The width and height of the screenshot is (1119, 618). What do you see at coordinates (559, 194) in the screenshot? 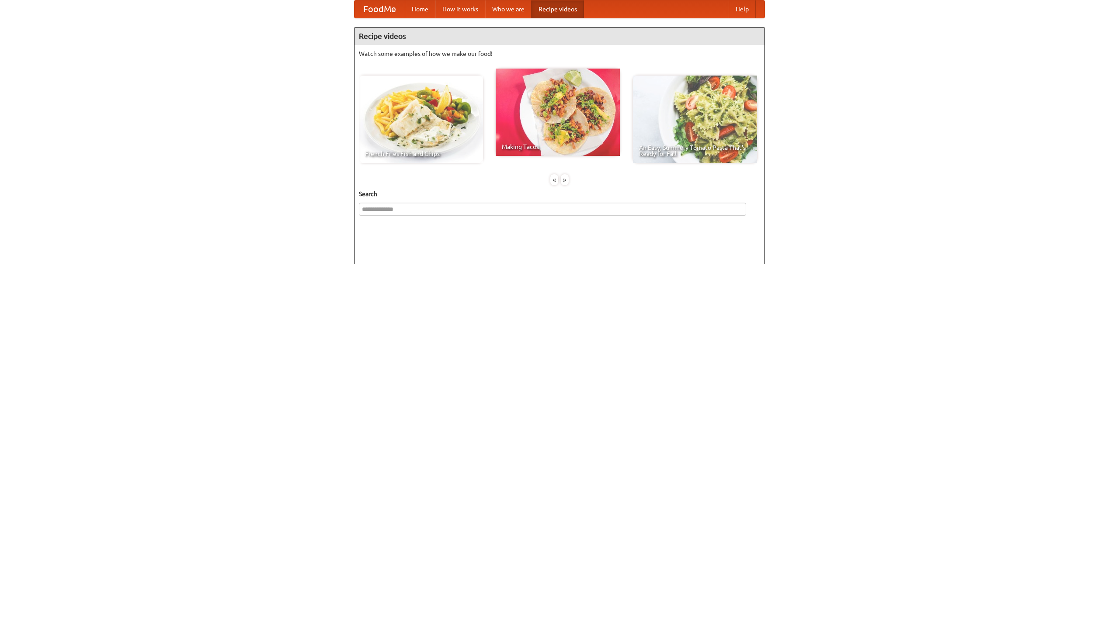
I see `h5: Search` at bounding box center [559, 194].